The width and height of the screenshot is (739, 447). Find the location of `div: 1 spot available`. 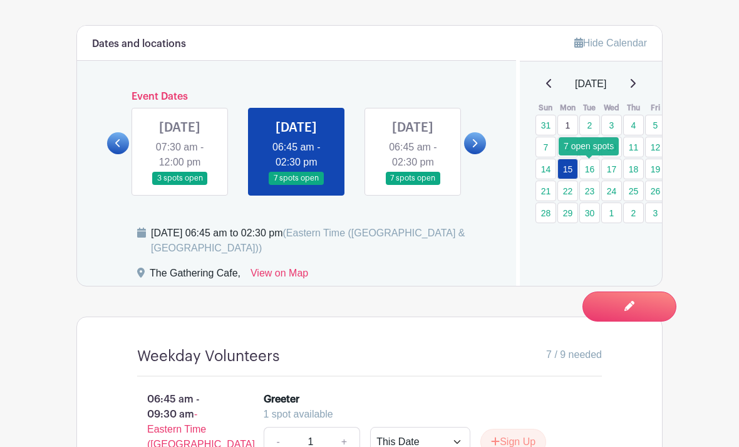

div: 1 spot available is located at coordinates (420, 414).